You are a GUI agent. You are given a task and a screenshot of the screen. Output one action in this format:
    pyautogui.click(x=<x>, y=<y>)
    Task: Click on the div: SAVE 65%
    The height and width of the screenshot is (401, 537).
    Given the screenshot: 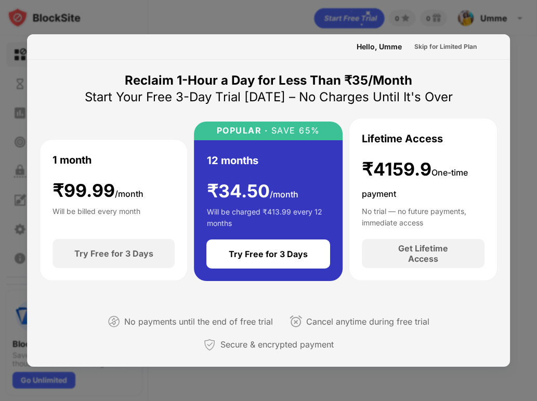 What is the action you would take?
    pyautogui.click(x=293, y=130)
    